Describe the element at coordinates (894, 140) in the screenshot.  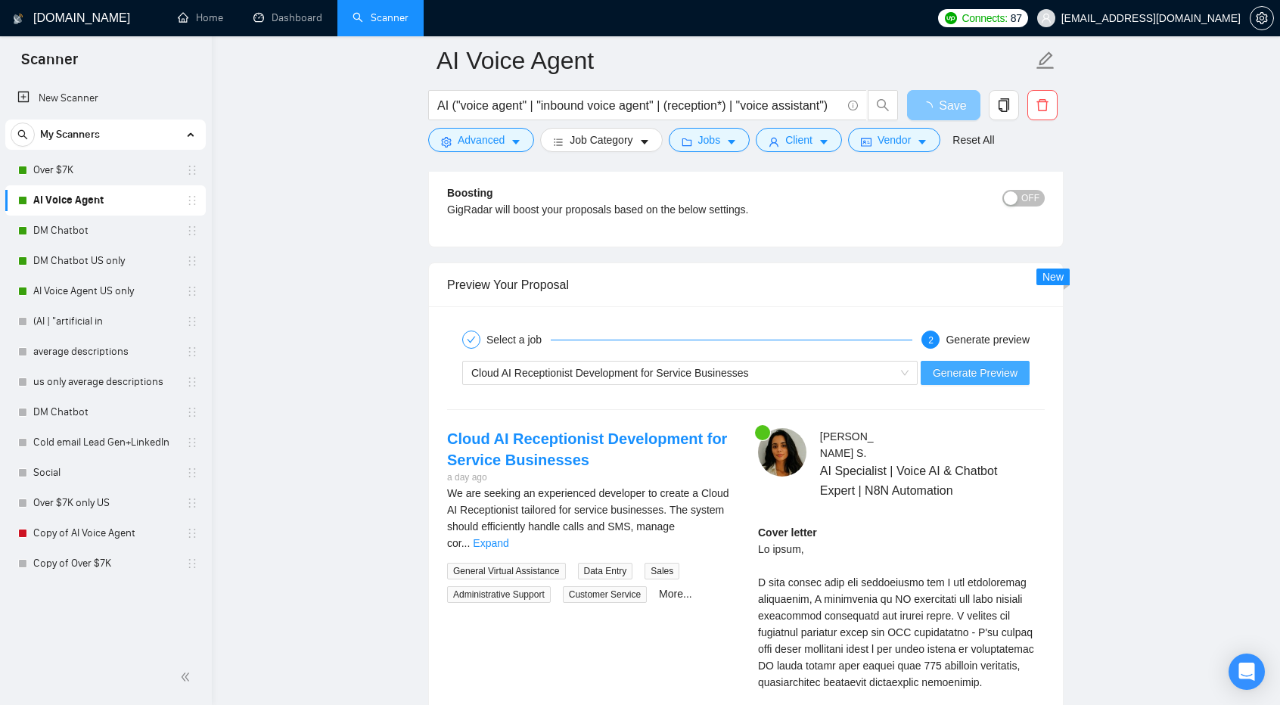
I see `span: Vendor` at that location.